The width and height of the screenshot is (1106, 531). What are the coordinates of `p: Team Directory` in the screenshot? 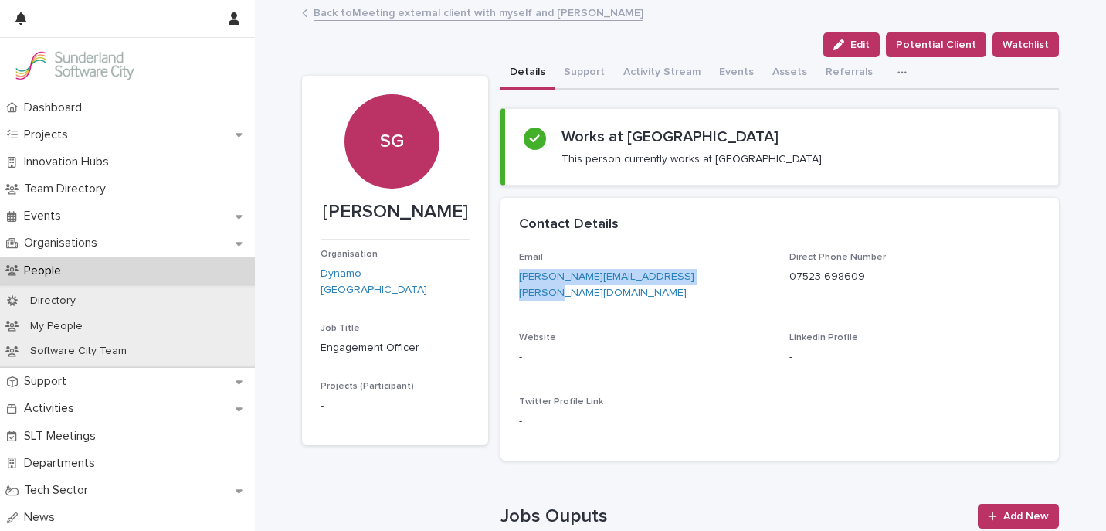 It's located at (68, 189).